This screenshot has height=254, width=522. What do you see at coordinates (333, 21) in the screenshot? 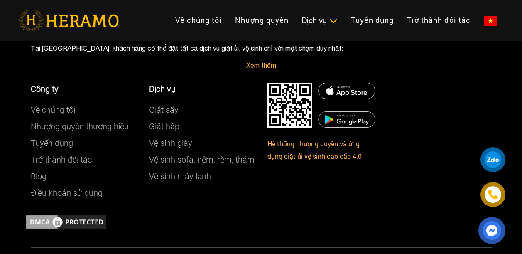
I see `img: subToggleIcon` at bounding box center [333, 21].